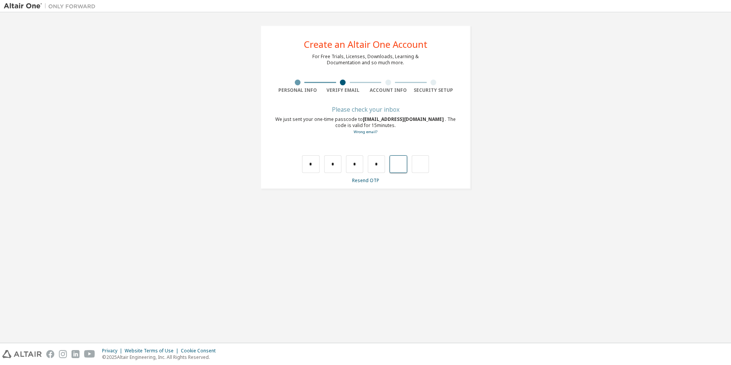  What do you see at coordinates (434, 90) in the screenshot?
I see `div: Security Setup` at bounding box center [434, 90].